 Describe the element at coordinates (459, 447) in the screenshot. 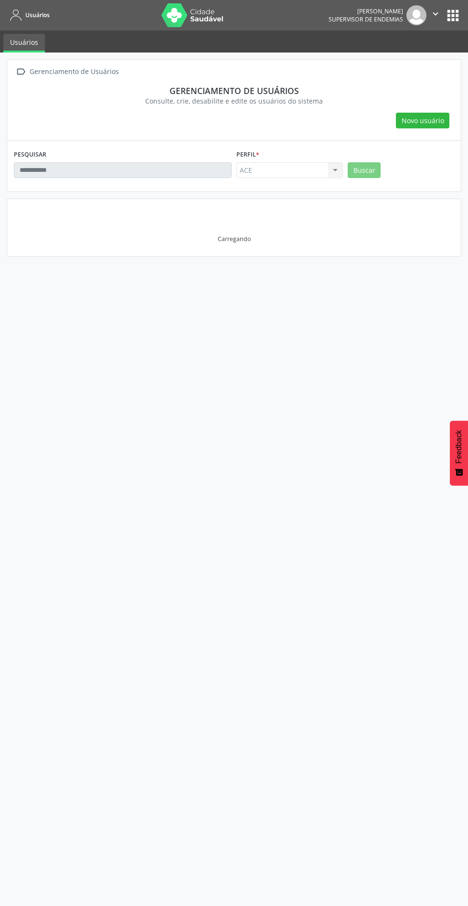

I see `span: Feedback` at that location.